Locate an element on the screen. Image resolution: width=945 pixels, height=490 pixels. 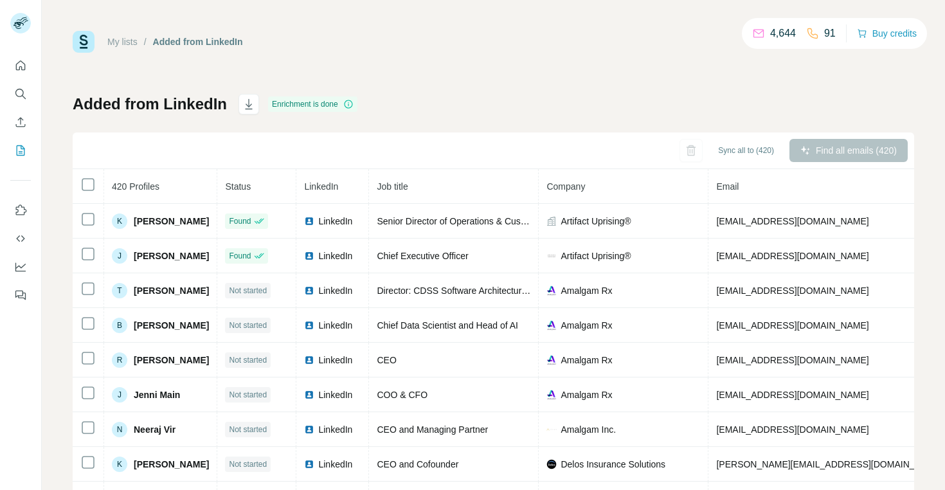
button: Feedback is located at coordinates (21, 295).